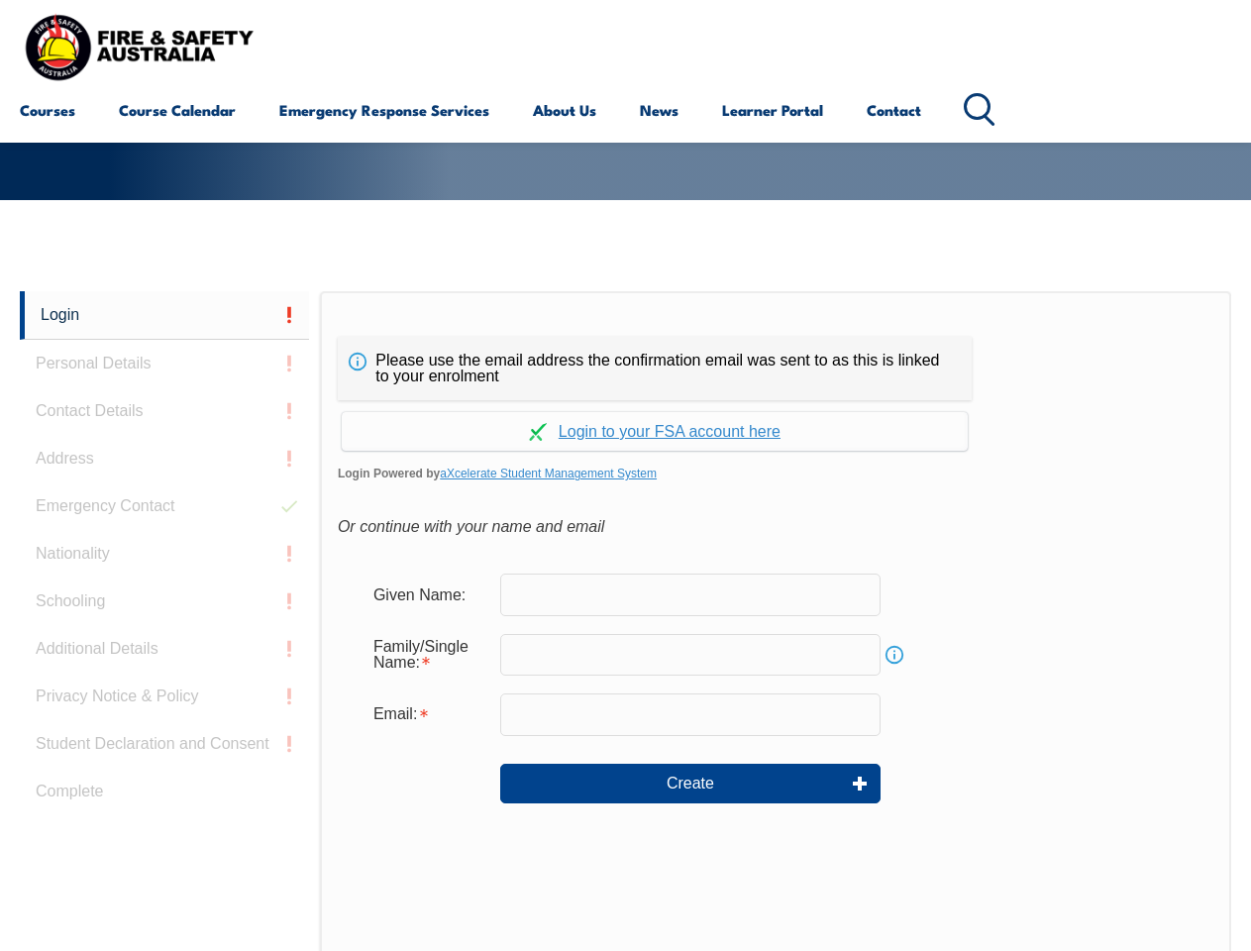 This screenshot has height=951, width=1251. Describe the element at coordinates (548, 474) in the screenshot. I see `a: aXcelerate Student Management System` at that location.